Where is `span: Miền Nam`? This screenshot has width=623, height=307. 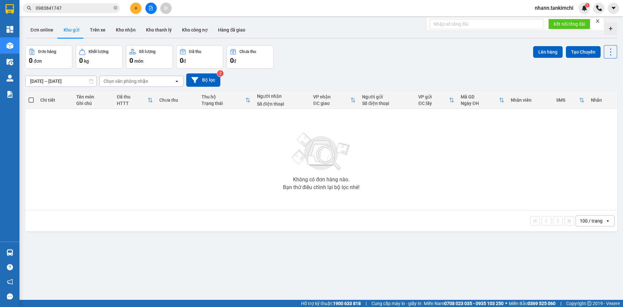
span: Miền Nam is located at coordinates (464, 303).